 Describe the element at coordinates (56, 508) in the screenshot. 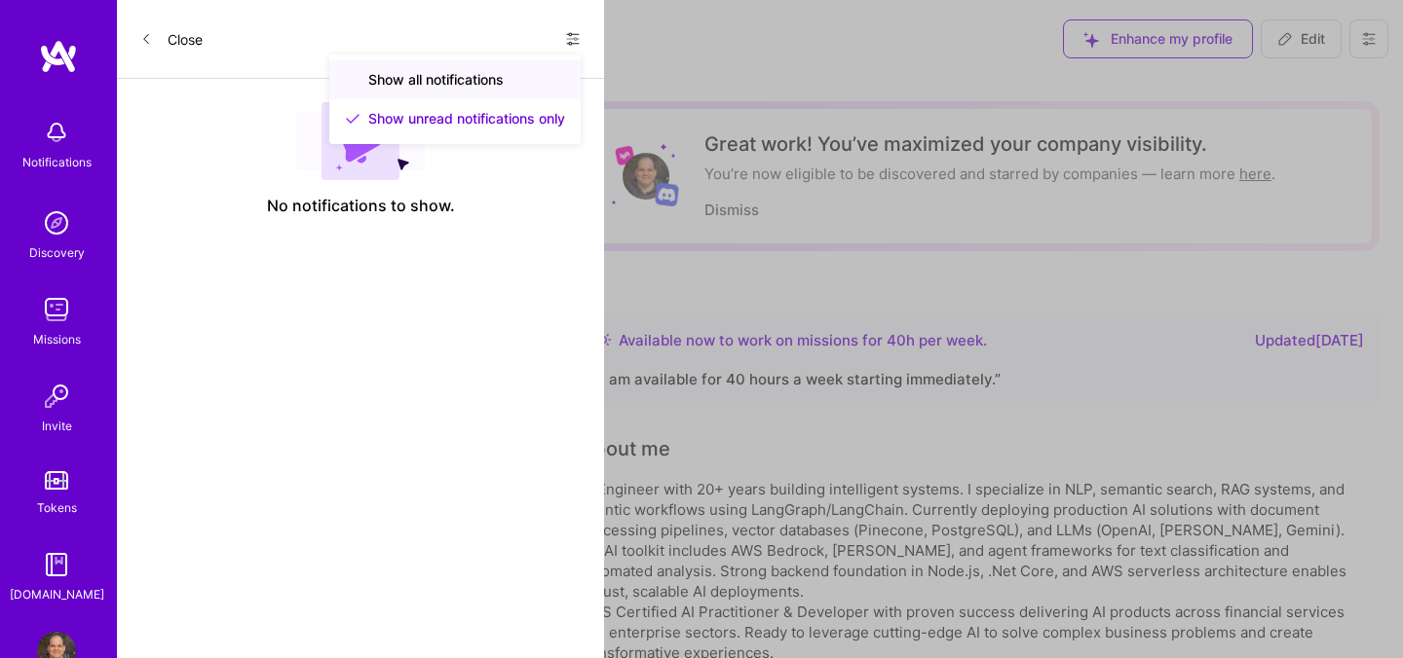

I see `div: Tokens` at that location.